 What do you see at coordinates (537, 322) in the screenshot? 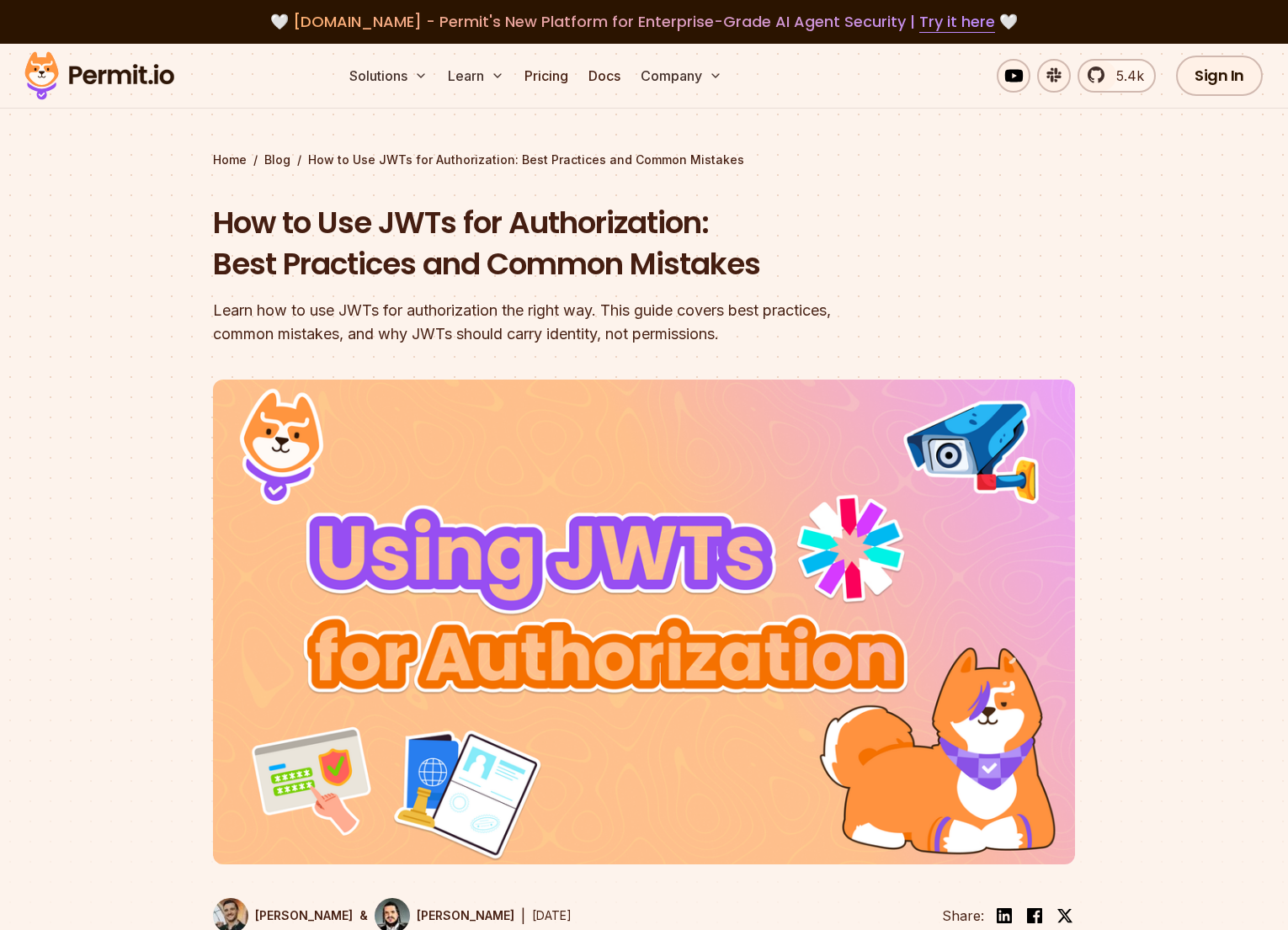
I see `div: Learn how to use JWTs for authorization the right way. This guide covers best practices, common m...` at bounding box center [537, 322].